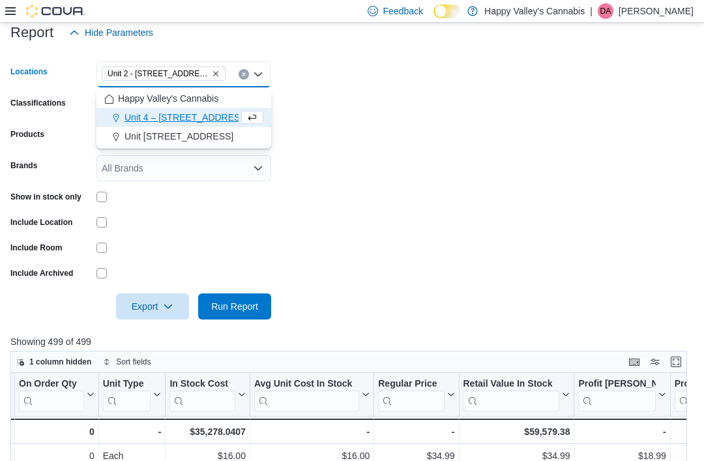  Describe the element at coordinates (312, 395) in the screenshot. I see `button: Avg Unit Cost In Stock` at that location.